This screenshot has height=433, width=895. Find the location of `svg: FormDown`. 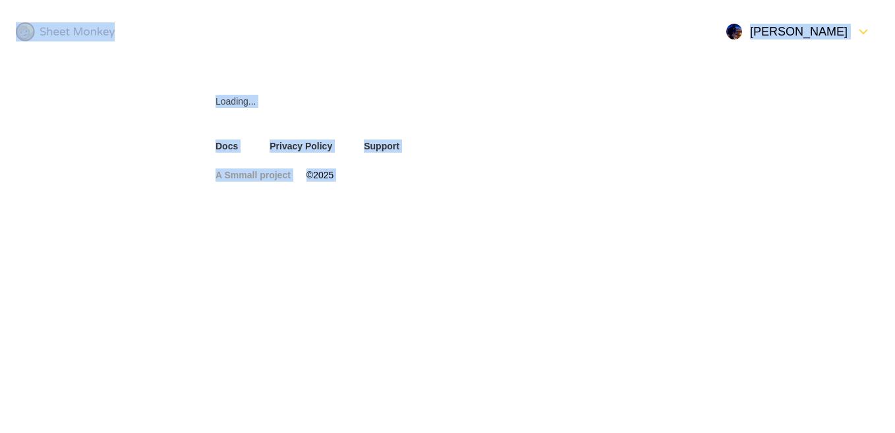

svg: FormDown is located at coordinates (863, 32).